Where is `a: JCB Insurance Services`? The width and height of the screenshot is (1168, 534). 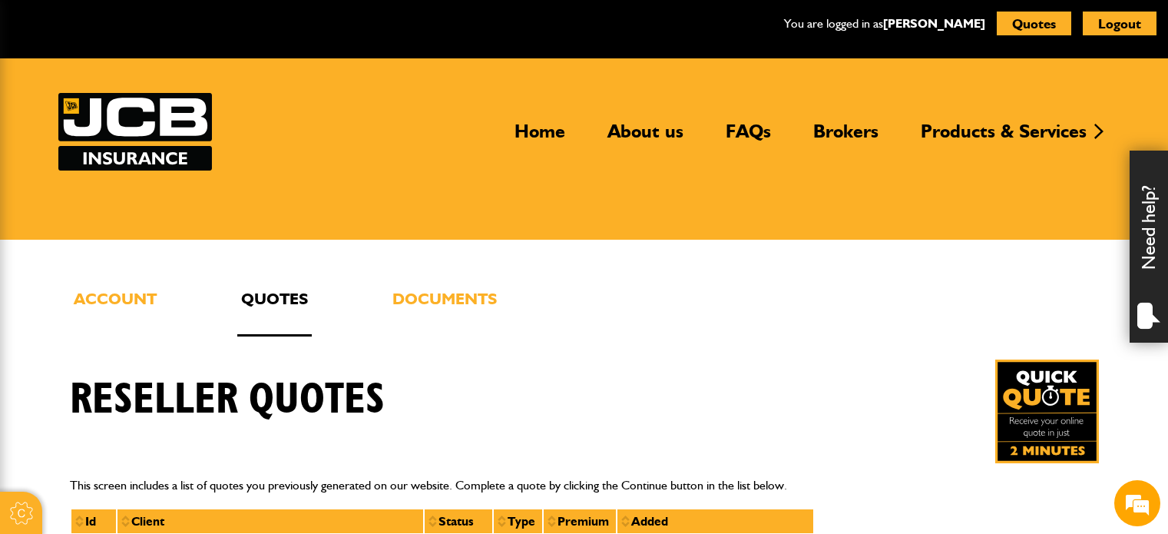
a: JCB Insurance Services is located at coordinates (135, 131).